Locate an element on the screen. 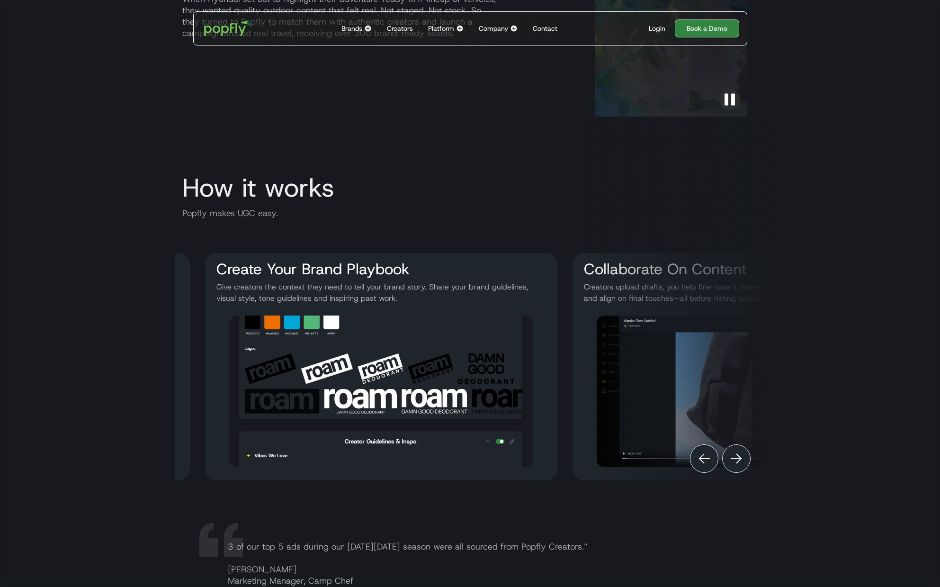 The width and height of the screenshot is (940, 587). img: Pause video is located at coordinates (730, 99).